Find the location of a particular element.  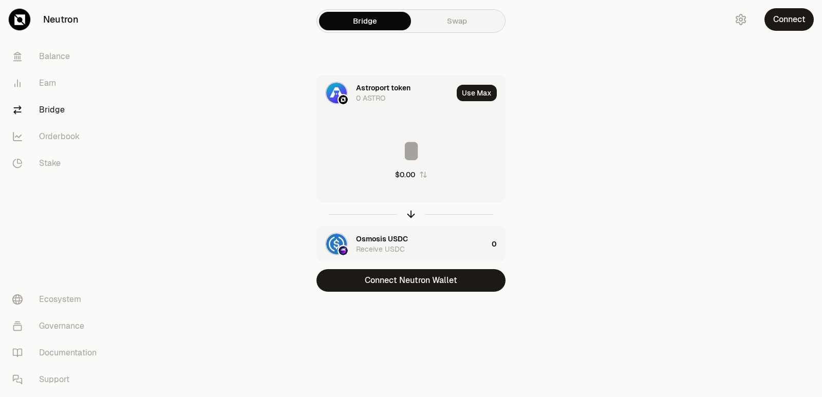

a: Swap is located at coordinates (456, 21).